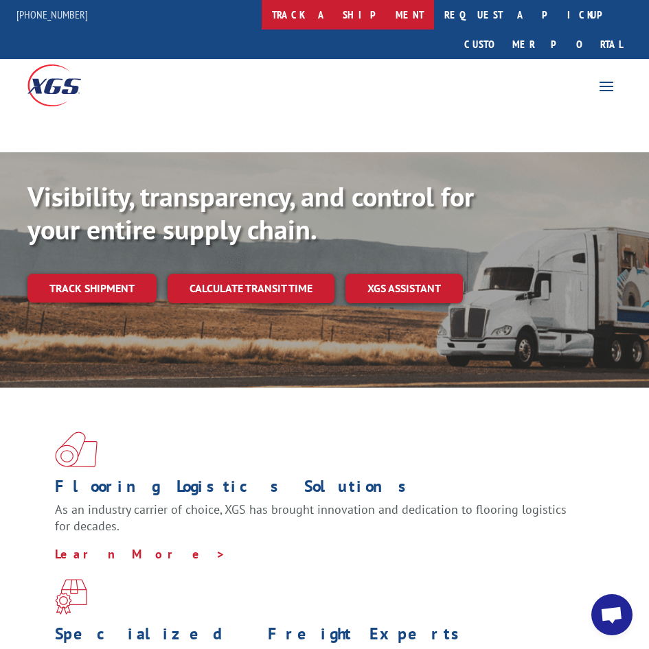 This screenshot has width=649, height=649. Describe the element at coordinates (140, 554) in the screenshot. I see `a: Learn More >` at that location.